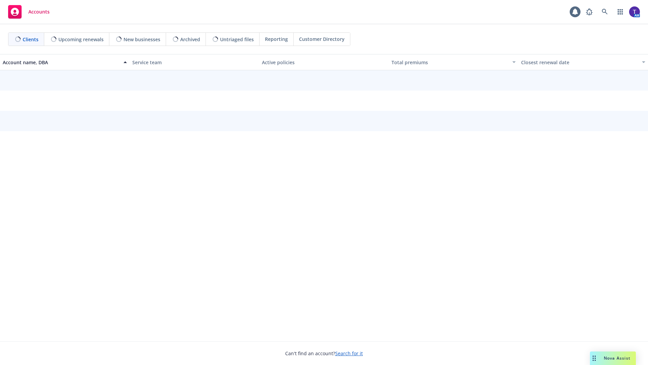  Describe the element at coordinates (61, 62) in the screenshot. I see `div: Account name, DBA` at that location.